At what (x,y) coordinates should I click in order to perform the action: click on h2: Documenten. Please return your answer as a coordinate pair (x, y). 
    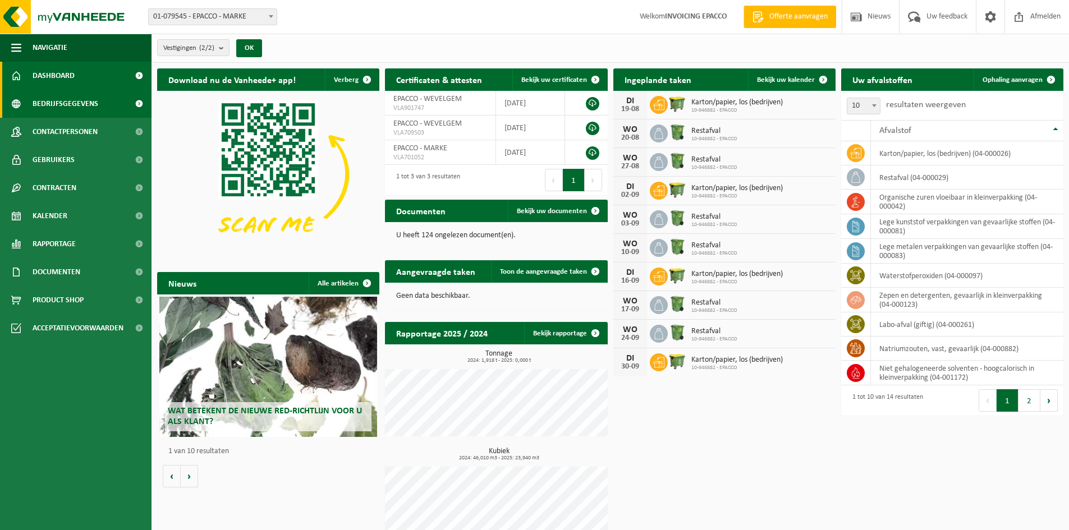
    Looking at the image, I should click on (421, 210).